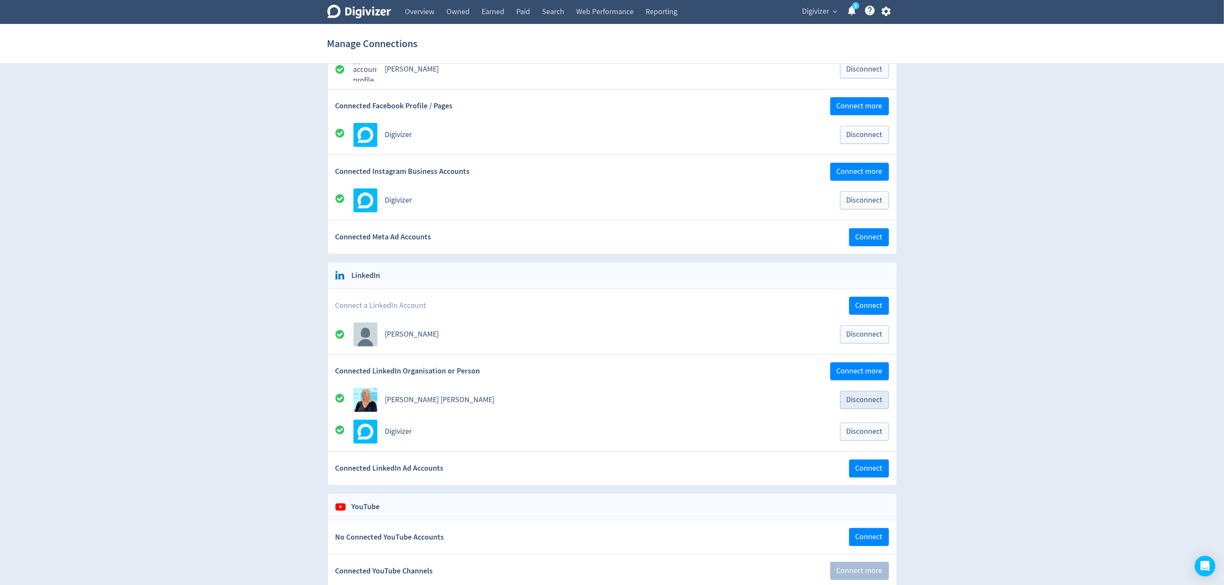 The width and height of the screenshot is (1224, 585). Describe the element at coordinates (836, 12) in the screenshot. I see `span: expand_more` at that location.